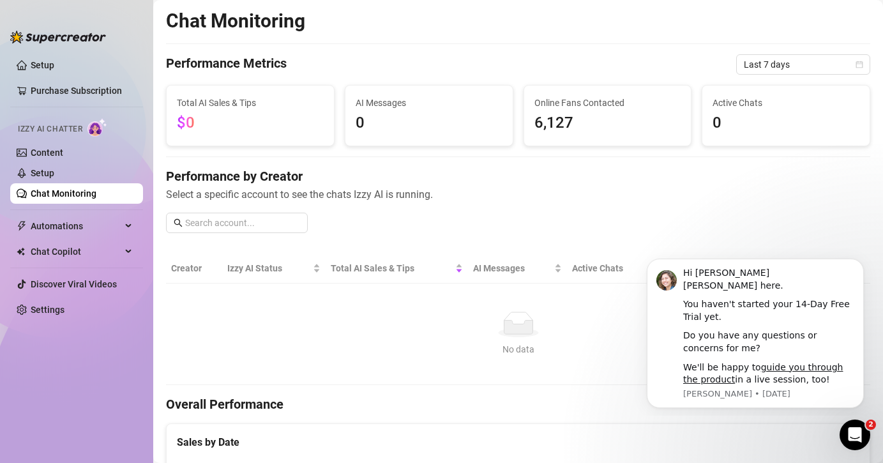 This screenshot has width=883, height=463. I want to click on span: Last 7 days, so click(803, 65).